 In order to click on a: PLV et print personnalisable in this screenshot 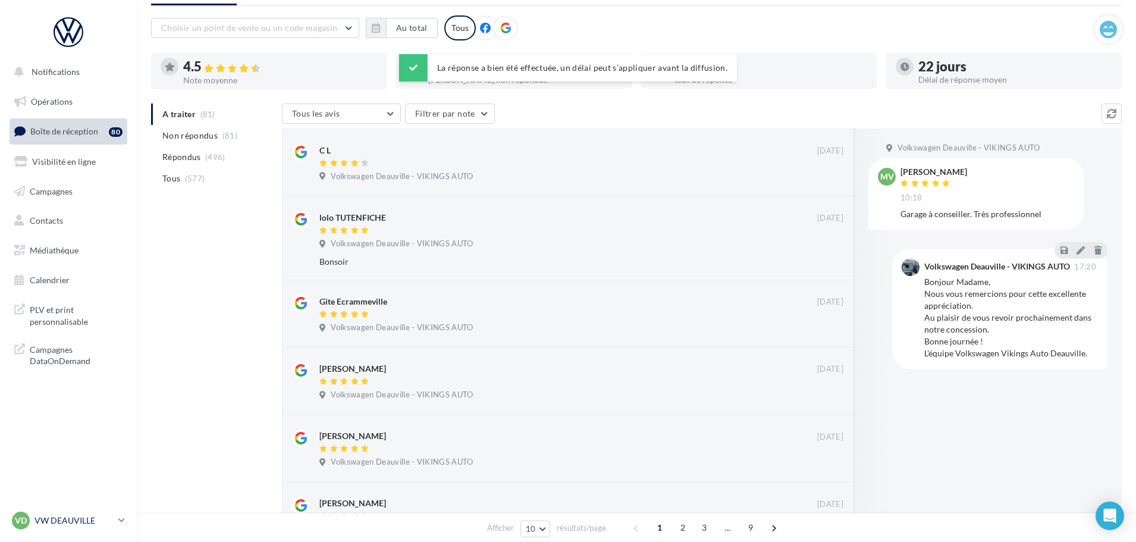, I will do `click(68, 314)`.